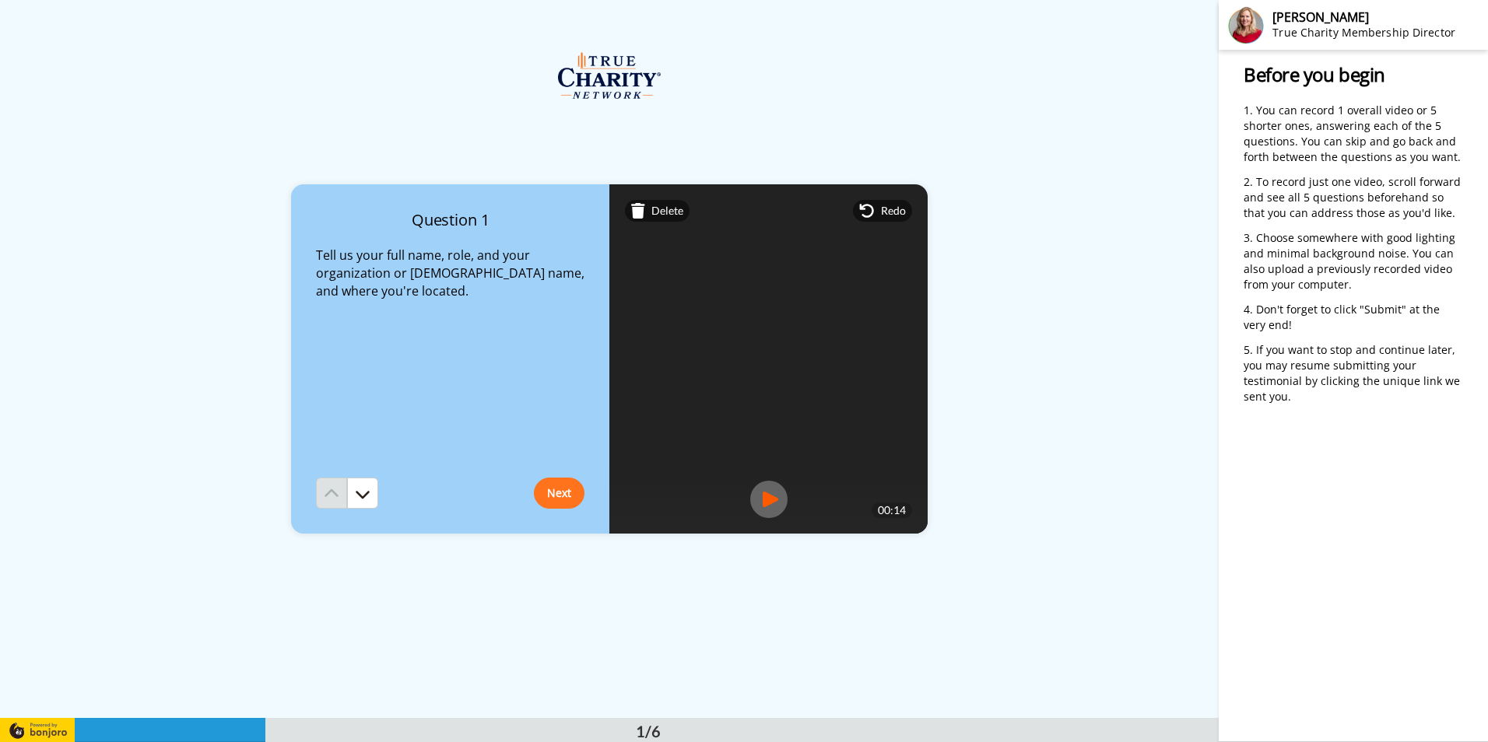 The height and width of the screenshot is (742, 1488). What do you see at coordinates (1246, 25) in the screenshot?
I see `img: Profile Image` at bounding box center [1246, 25].